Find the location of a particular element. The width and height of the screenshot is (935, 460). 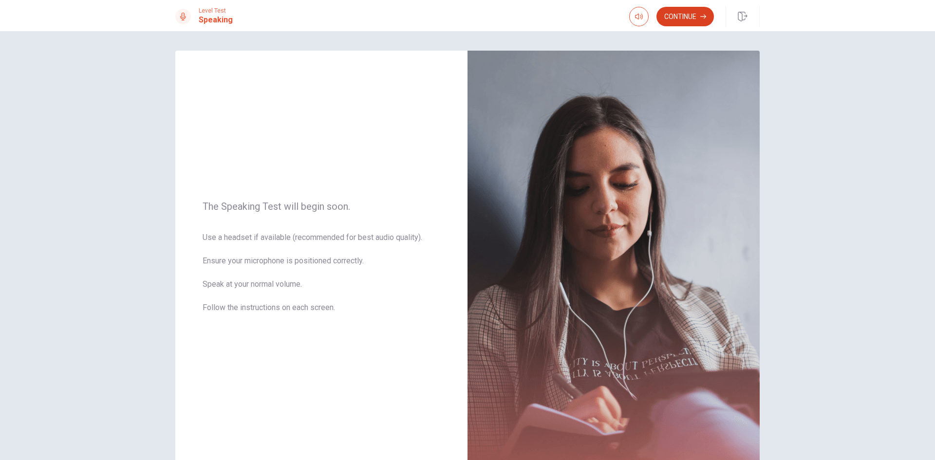

button: Continue is located at coordinates (685, 17).